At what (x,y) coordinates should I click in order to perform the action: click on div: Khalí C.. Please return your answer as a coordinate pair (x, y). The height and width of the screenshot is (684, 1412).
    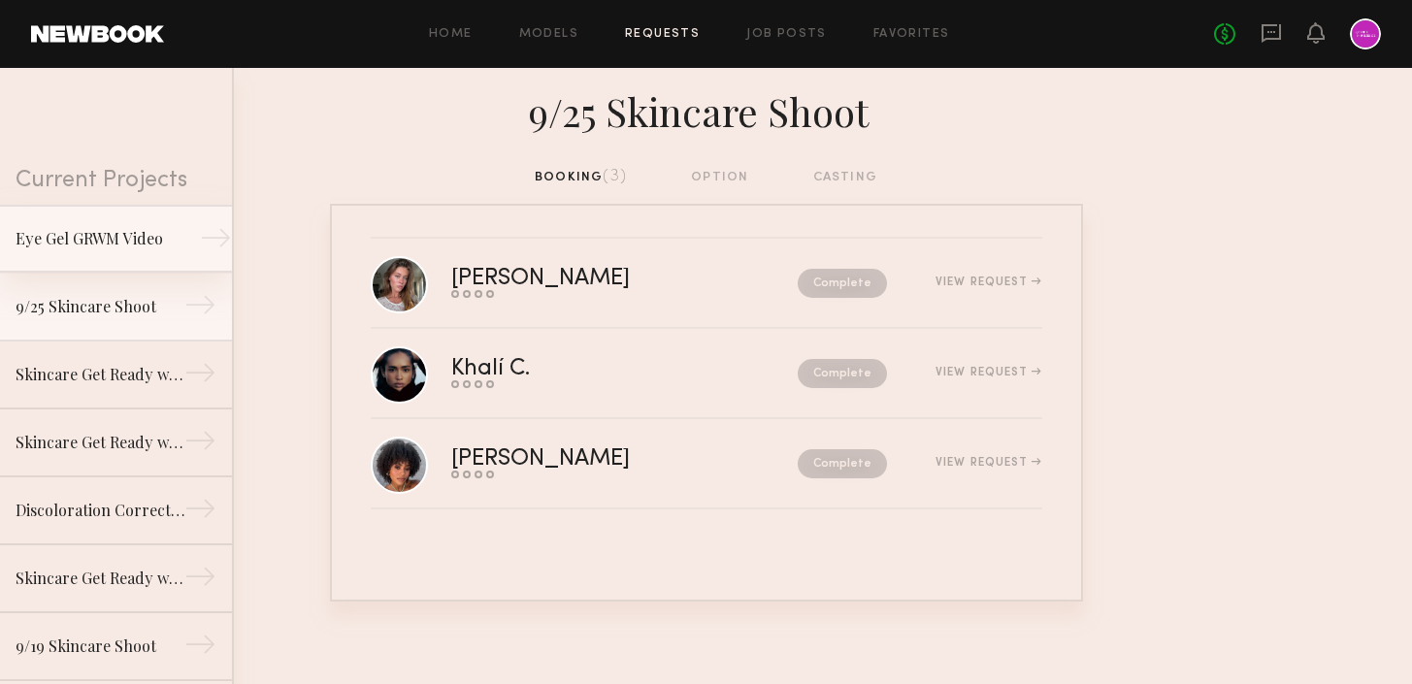
    Looking at the image, I should click on (557, 369).